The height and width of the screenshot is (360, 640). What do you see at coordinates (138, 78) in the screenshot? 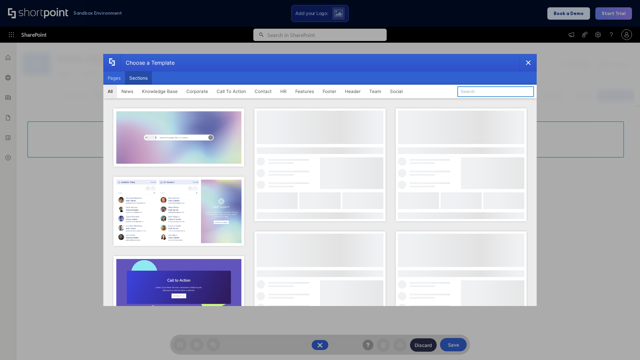
I see `button: Sections` at bounding box center [138, 78].